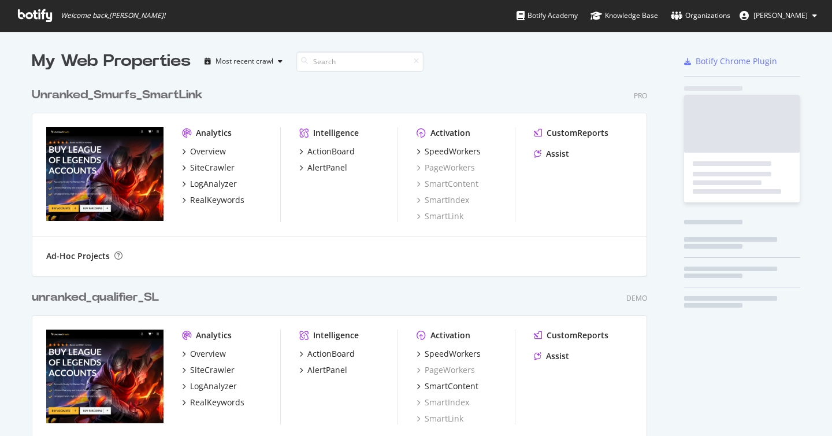  What do you see at coordinates (105, 174) in the screenshot?
I see `img: unranked_smurfs_smartlink-keepthis` at bounding box center [105, 174].